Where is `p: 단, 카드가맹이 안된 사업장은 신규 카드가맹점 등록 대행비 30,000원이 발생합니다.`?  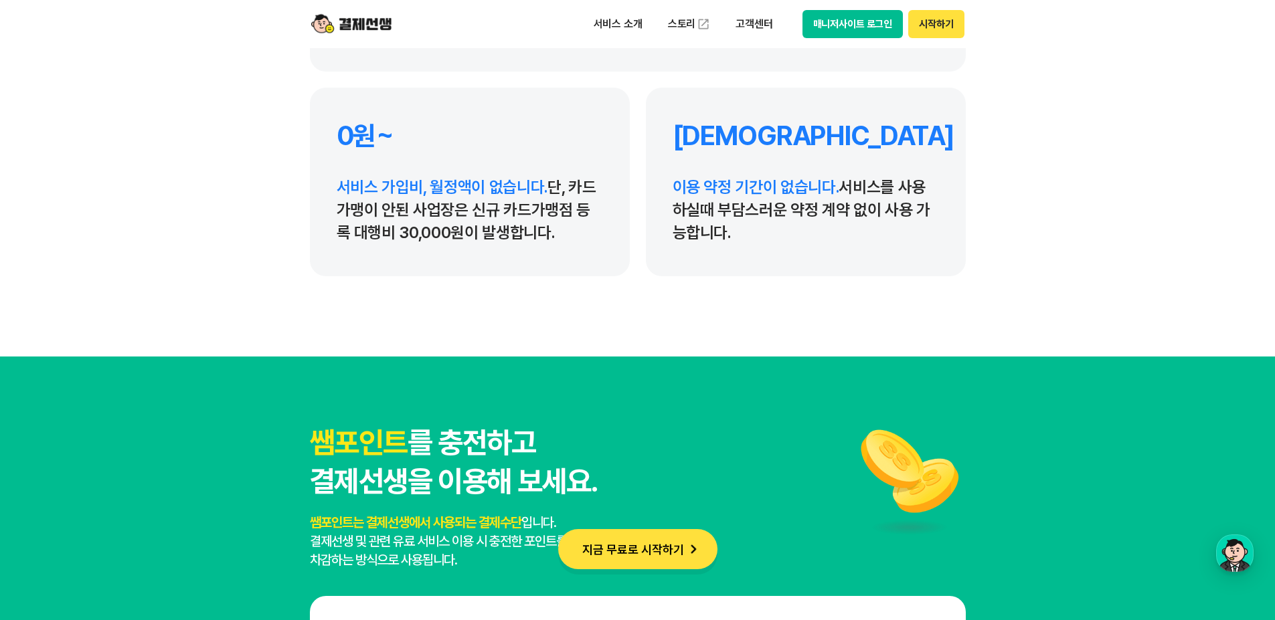 p: 단, 카드가맹이 안된 사업장은 신규 카드가맹점 등록 대행비 30,000원이 발생합니다. is located at coordinates (470, 210).